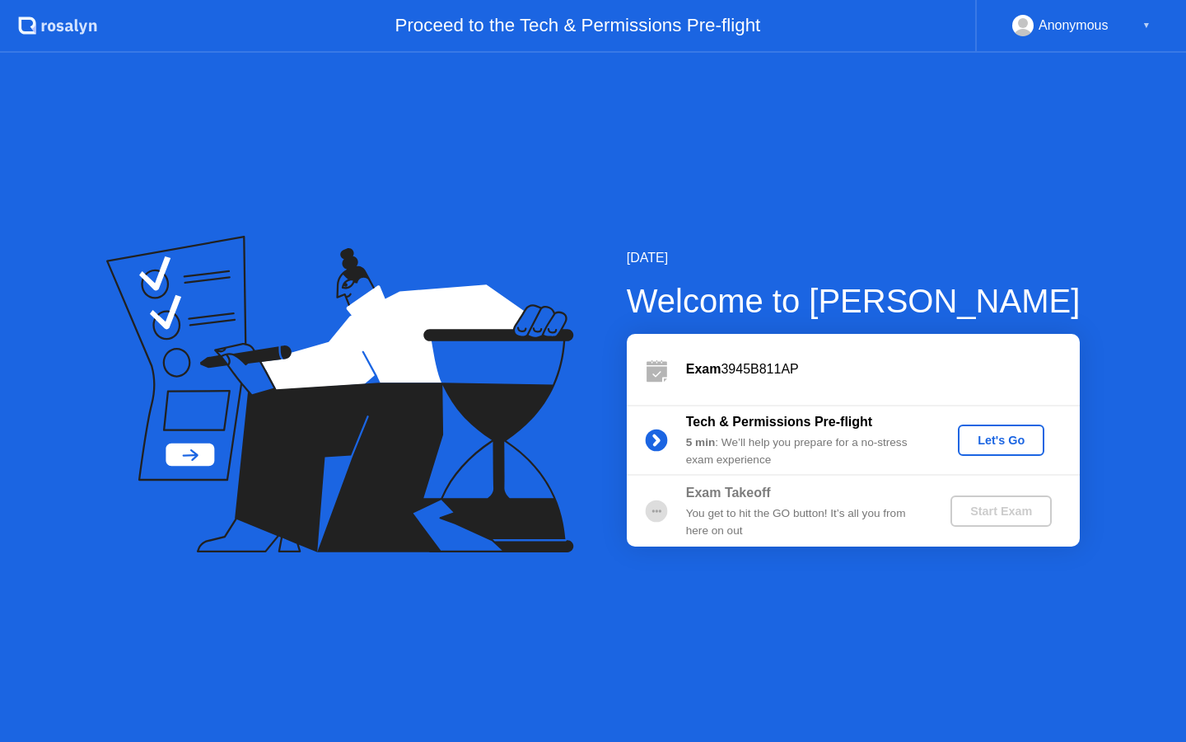 Image resolution: width=1186 pixels, height=742 pixels. Describe the element at coordinates (1074, 26) in the screenshot. I see `div: Anonymous` at that location.